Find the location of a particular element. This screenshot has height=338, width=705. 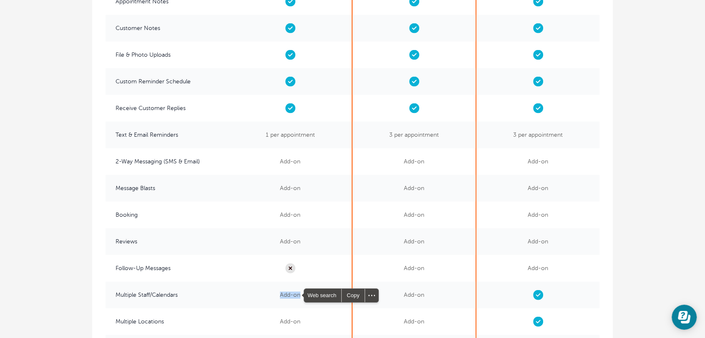

span: Custom Reminder Schedule is located at coordinates (167, 82).